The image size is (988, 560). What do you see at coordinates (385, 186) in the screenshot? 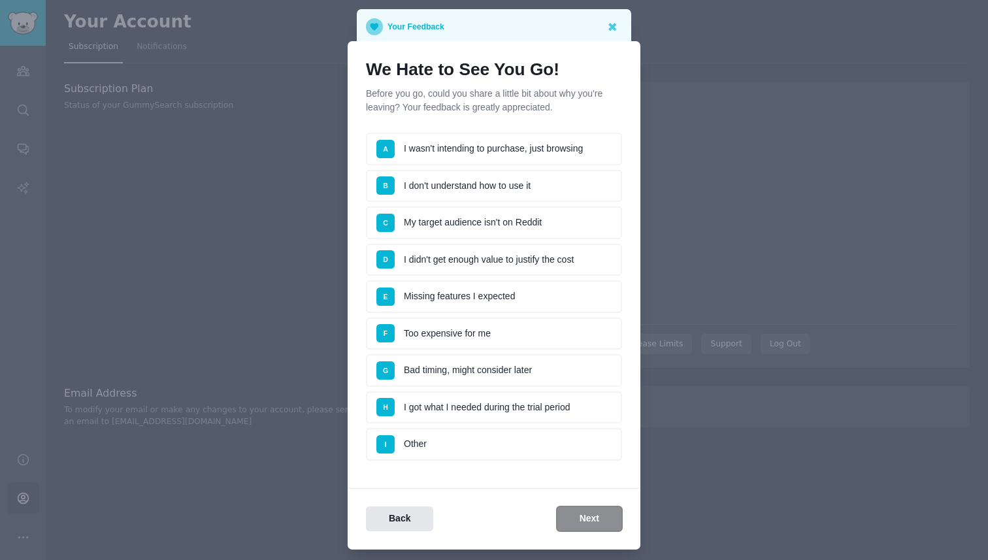
I see `span: B` at bounding box center [385, 186].